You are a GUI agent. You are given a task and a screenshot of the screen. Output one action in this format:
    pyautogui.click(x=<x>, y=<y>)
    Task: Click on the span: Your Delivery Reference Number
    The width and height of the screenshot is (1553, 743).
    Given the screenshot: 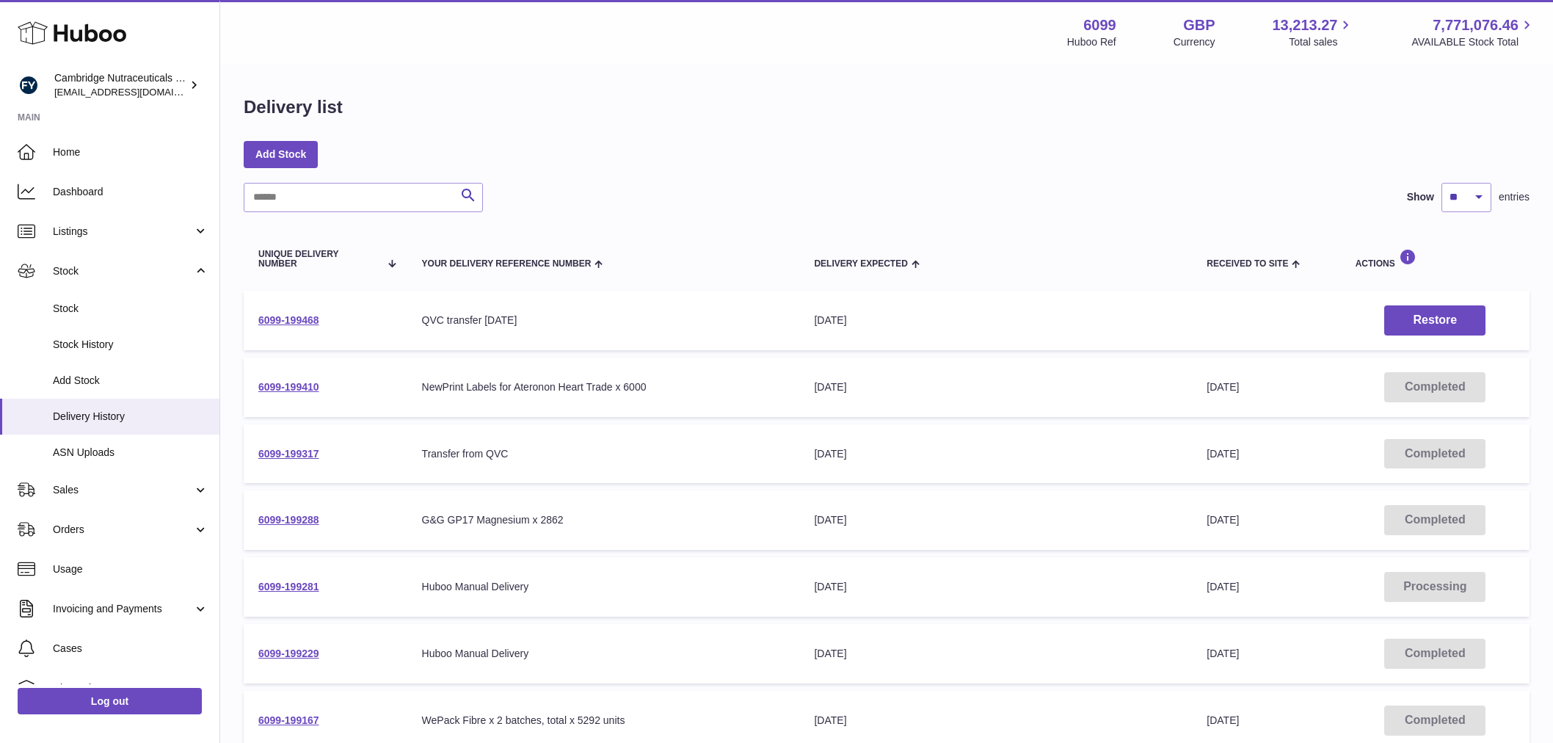 What is the action you would take?
    pyautogui.click(x=506, y=263)
    